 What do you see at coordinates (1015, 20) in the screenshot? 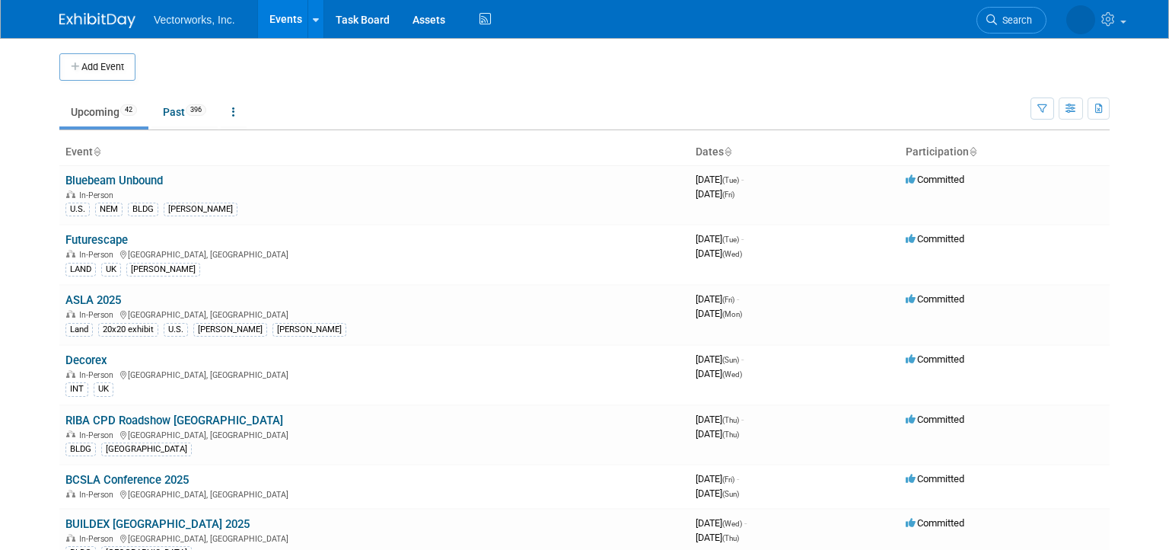
I see `span: Search` at bounding box center [1015, 20].